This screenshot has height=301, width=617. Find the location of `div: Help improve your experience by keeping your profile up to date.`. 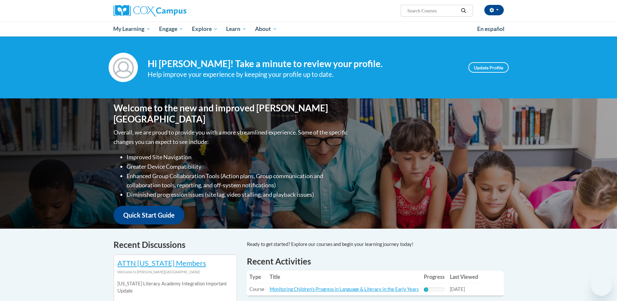

div: Help improve your experience by keeping your profile up to date. is located at coordinates (303, 74).